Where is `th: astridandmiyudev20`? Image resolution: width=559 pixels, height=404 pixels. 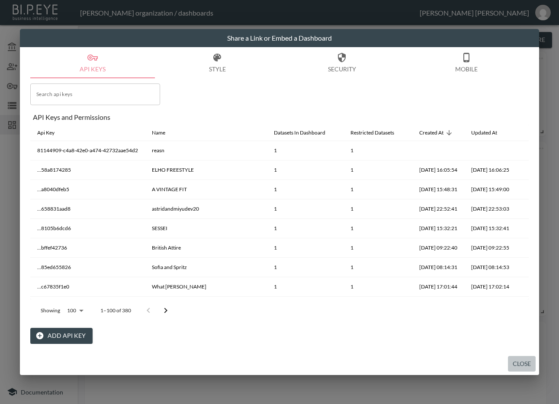
th: astridandmiyudev20 is located at coordinates (206, 209).